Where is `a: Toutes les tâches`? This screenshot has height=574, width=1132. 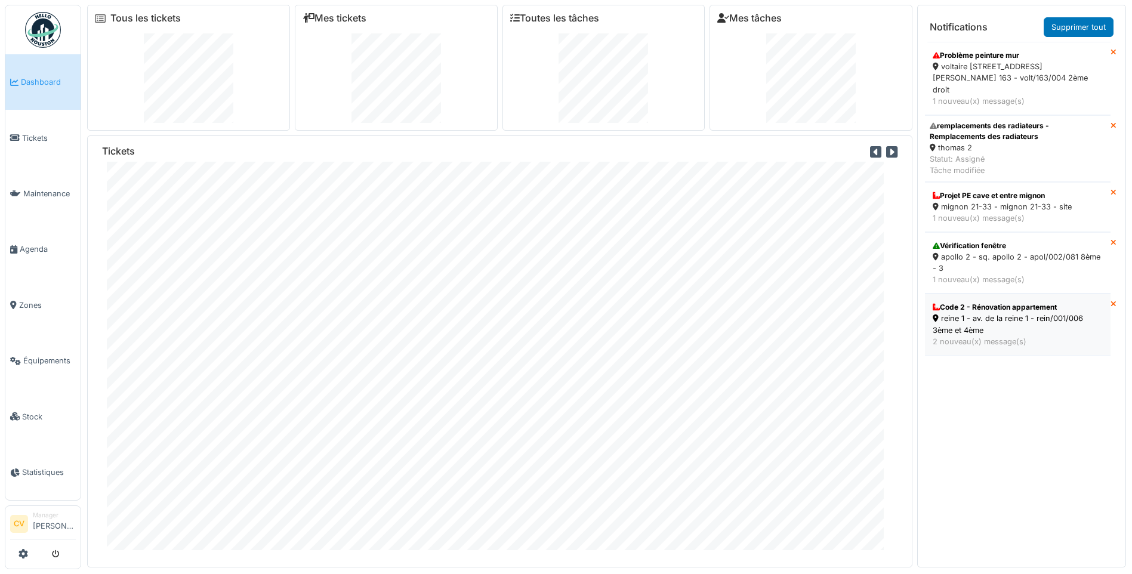 a: Toutes les tâches is located at coordinates (554, 18).